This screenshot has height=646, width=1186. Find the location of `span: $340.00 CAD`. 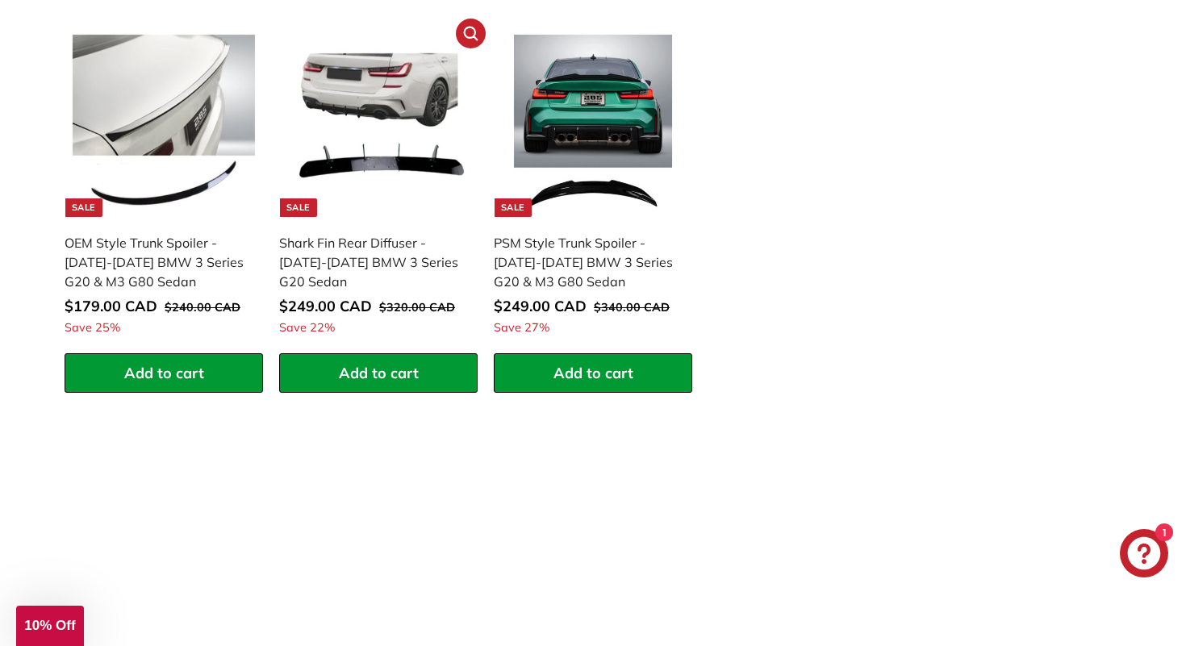

span: $340.00 CAD is located at coordinates (632, 307).